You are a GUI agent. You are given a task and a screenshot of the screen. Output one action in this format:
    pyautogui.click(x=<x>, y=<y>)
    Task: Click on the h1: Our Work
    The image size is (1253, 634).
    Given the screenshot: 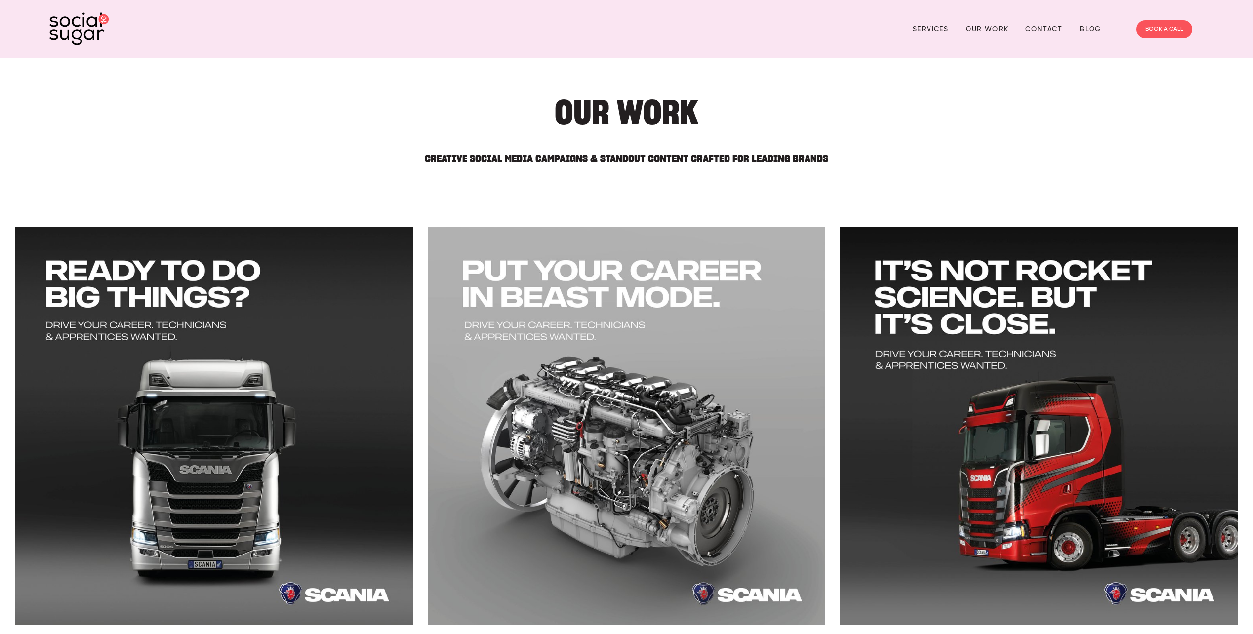 What is the action you would take?
    pyautogui.click(x=626, y=112)
    